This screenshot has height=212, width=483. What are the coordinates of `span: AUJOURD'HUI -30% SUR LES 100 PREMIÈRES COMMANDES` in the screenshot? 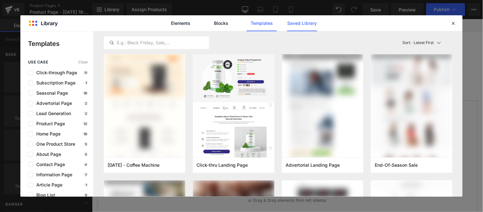 It's located at (195, 6).